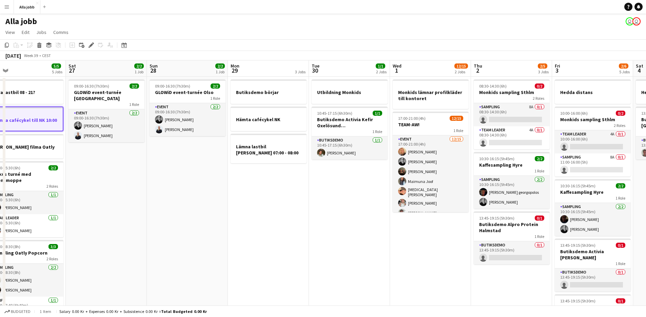  Describe the element at coordinates (17, 311) in the screenshot. I see `button: Budgeted` at that location.